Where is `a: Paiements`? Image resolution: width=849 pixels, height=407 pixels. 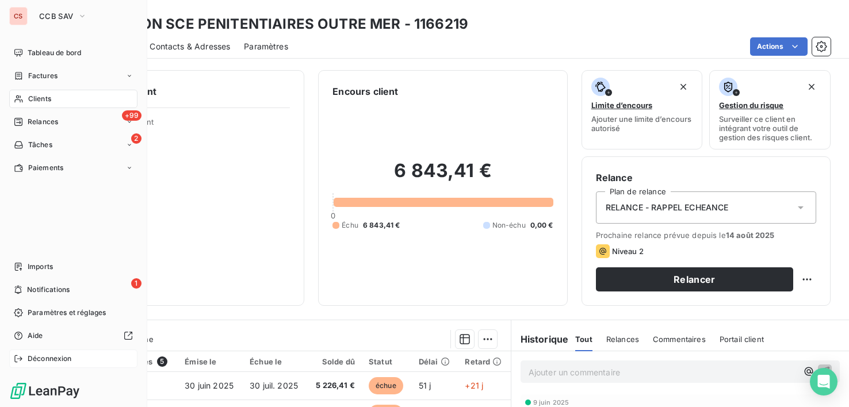
a: Paiements is located at coordinates (73, 168).